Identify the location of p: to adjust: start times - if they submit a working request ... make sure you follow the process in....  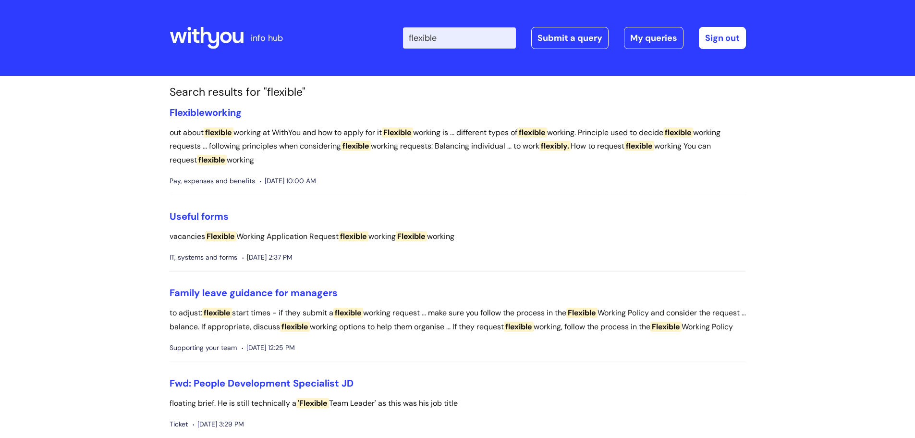
(458, 320).